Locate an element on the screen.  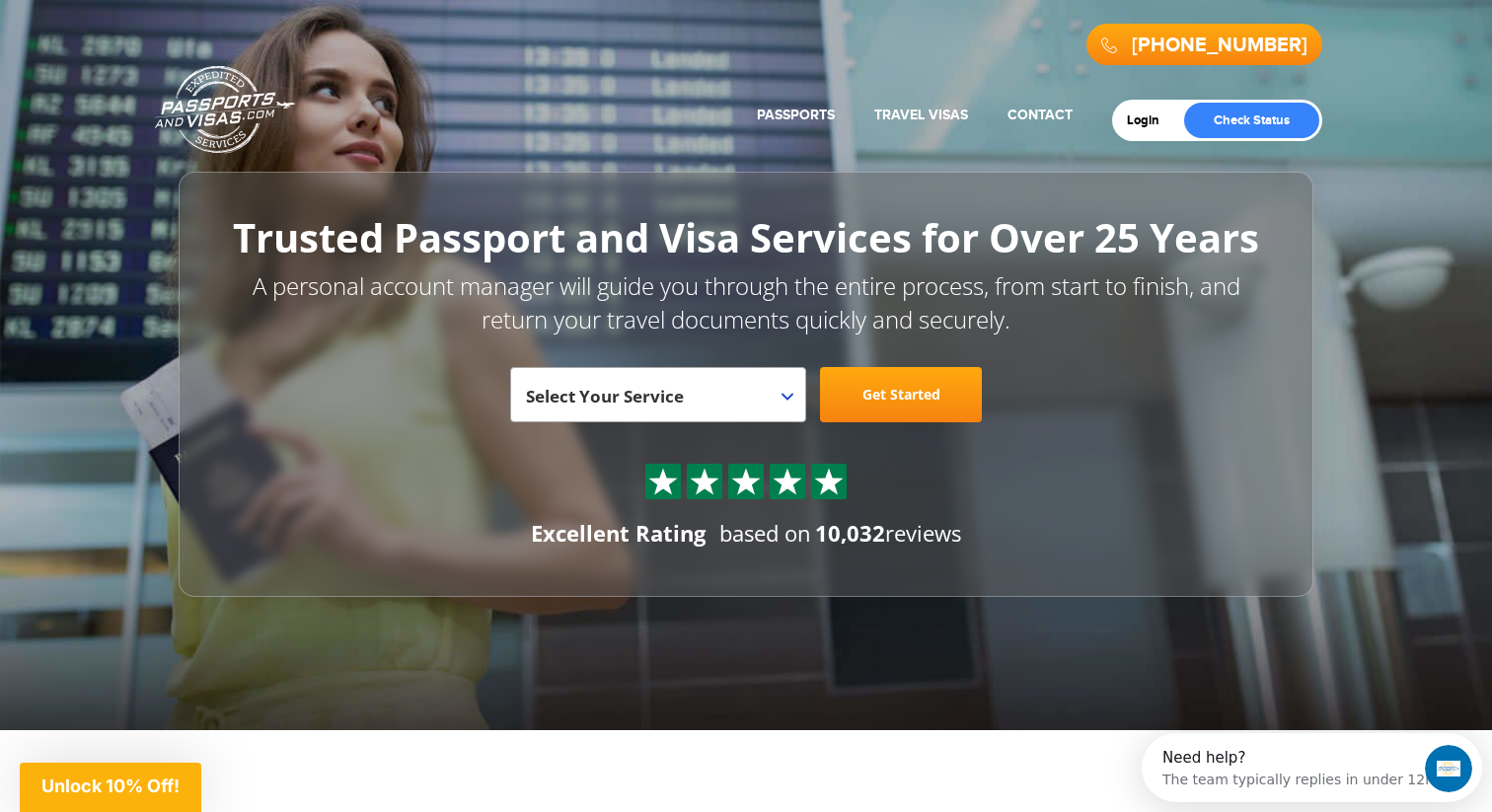
strong: 10,032 is located at coordinates (850, 532).